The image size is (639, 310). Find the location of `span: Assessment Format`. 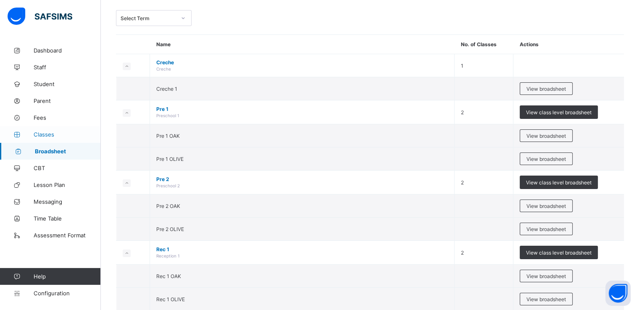

span: Assessment Format is located at coordinates (67, 235).